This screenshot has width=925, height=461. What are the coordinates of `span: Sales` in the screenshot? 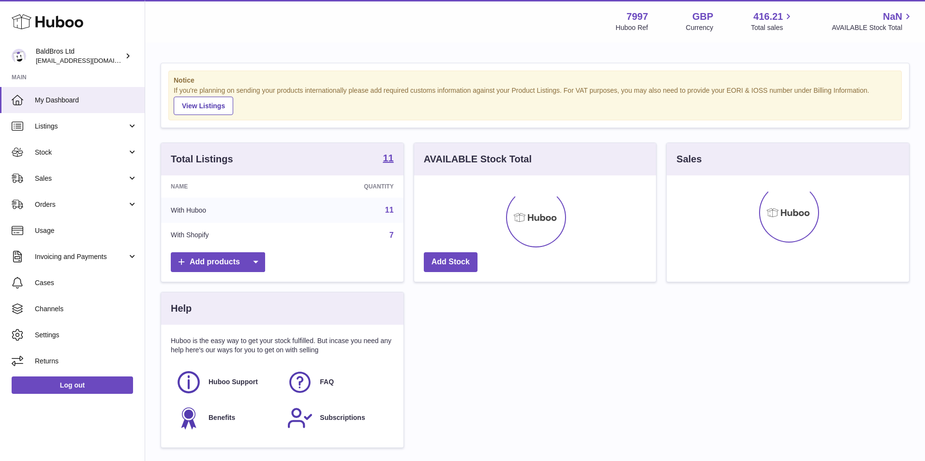 It's located at (81, 178).